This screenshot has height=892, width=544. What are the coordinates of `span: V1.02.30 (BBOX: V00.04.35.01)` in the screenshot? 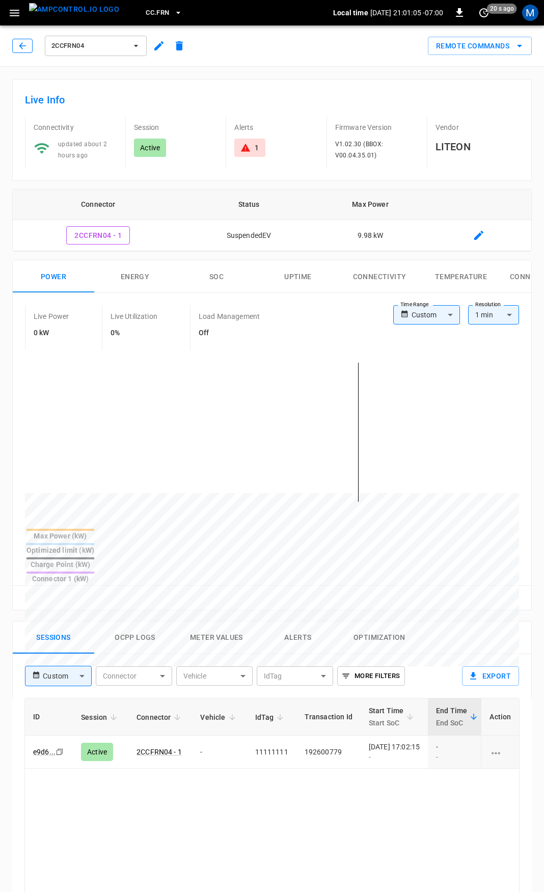 It's located at (359, 150).